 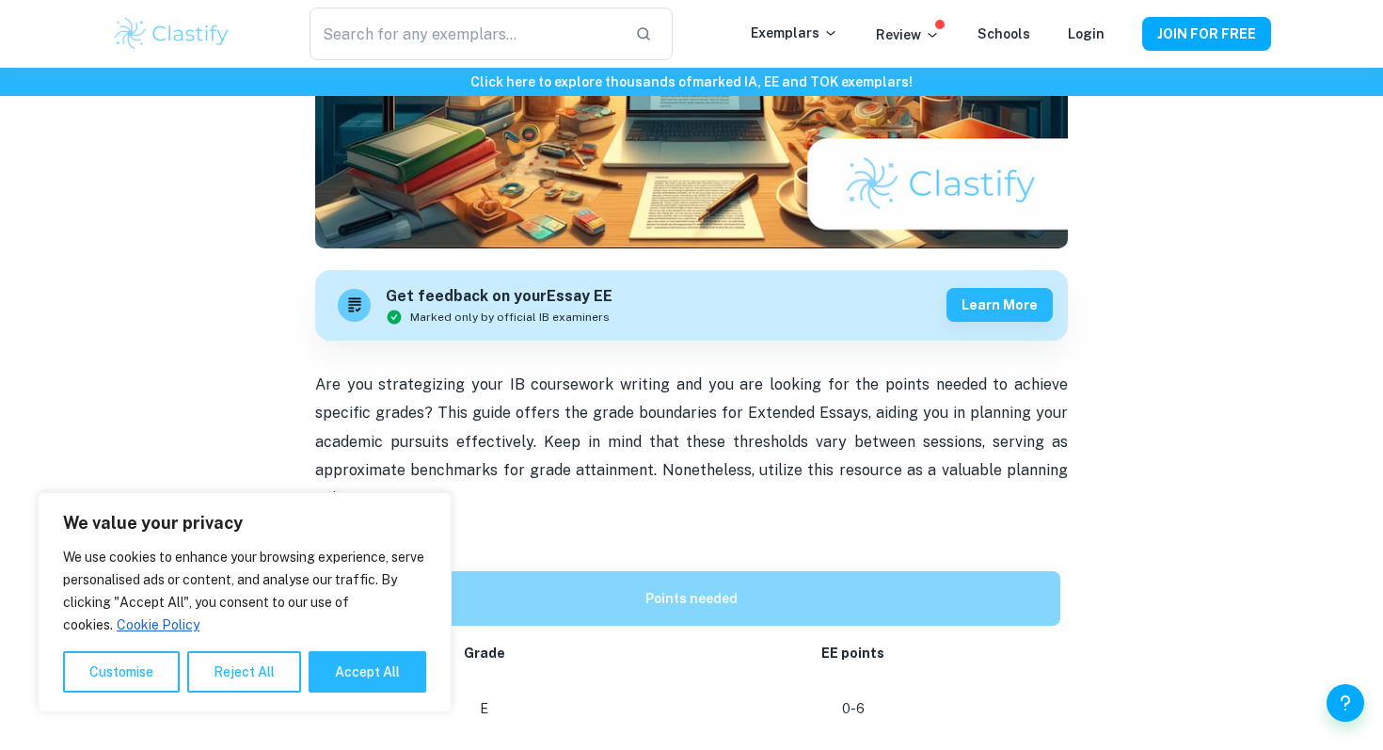 I want to click on div: We value your privacy, so click(x=245, y=602).